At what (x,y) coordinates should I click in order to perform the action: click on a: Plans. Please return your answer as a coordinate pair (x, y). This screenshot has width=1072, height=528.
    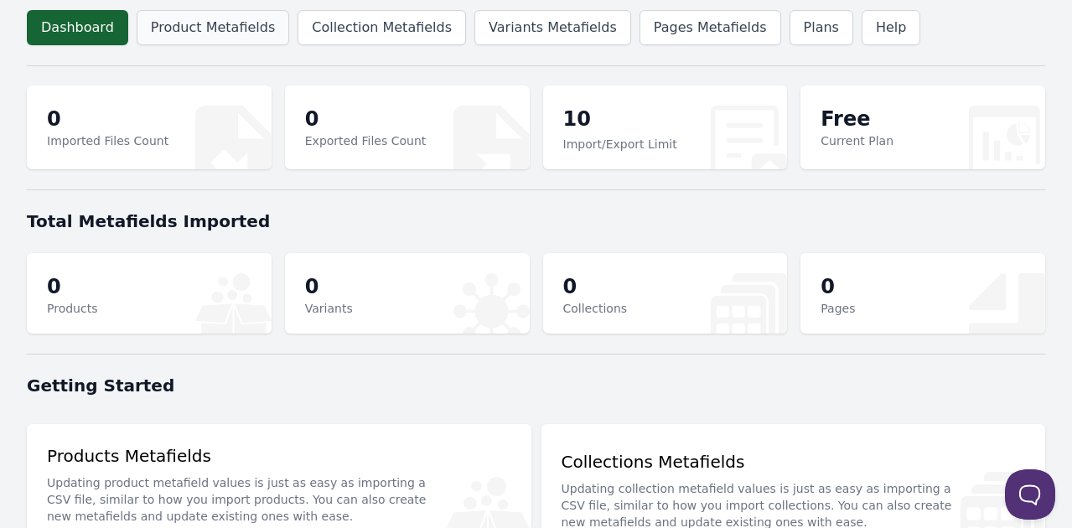
    Looking at the image, I should click on (821, 28).